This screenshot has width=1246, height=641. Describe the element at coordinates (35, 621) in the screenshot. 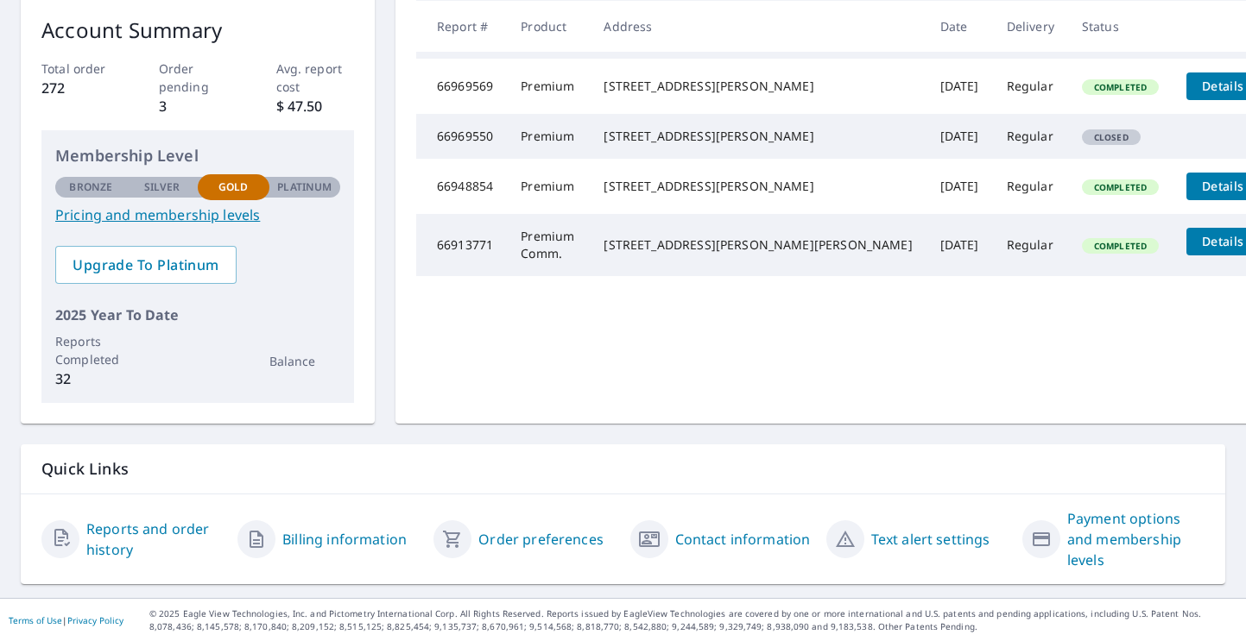

I see `a: Terms of Use` at that location.